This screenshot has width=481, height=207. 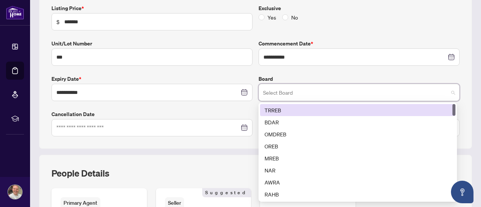 I want to click on label: Board, so click(x=359, y=79).